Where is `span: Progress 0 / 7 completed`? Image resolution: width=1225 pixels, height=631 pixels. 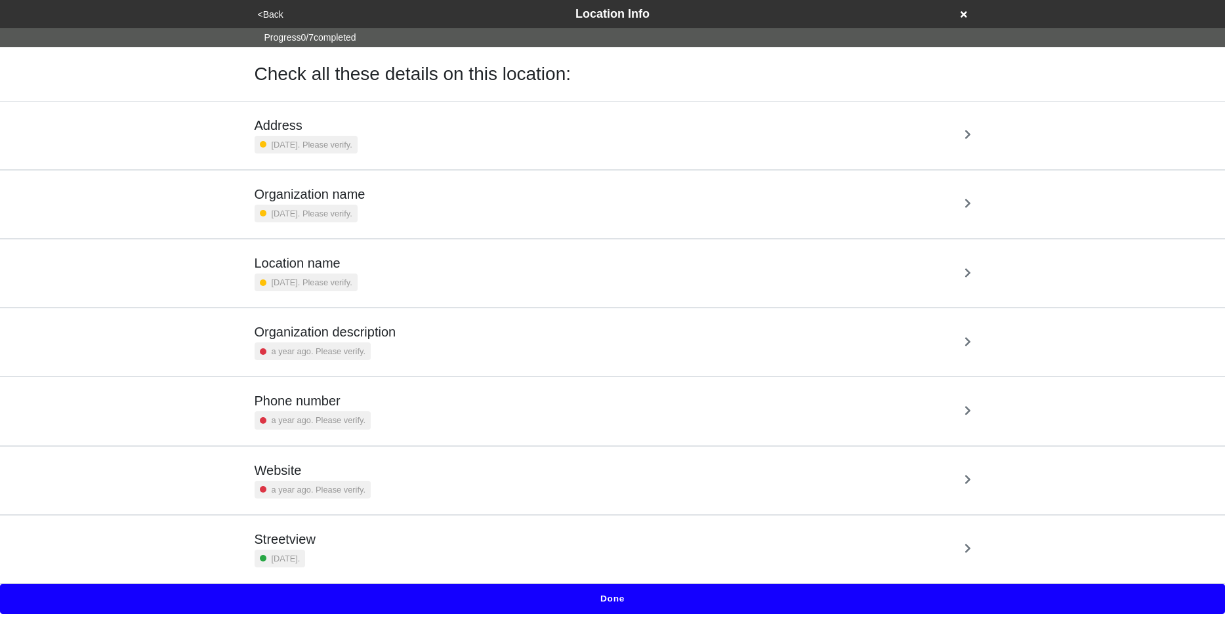
span: Progress 0 / 7 completed is located at coordinates (310, 37).